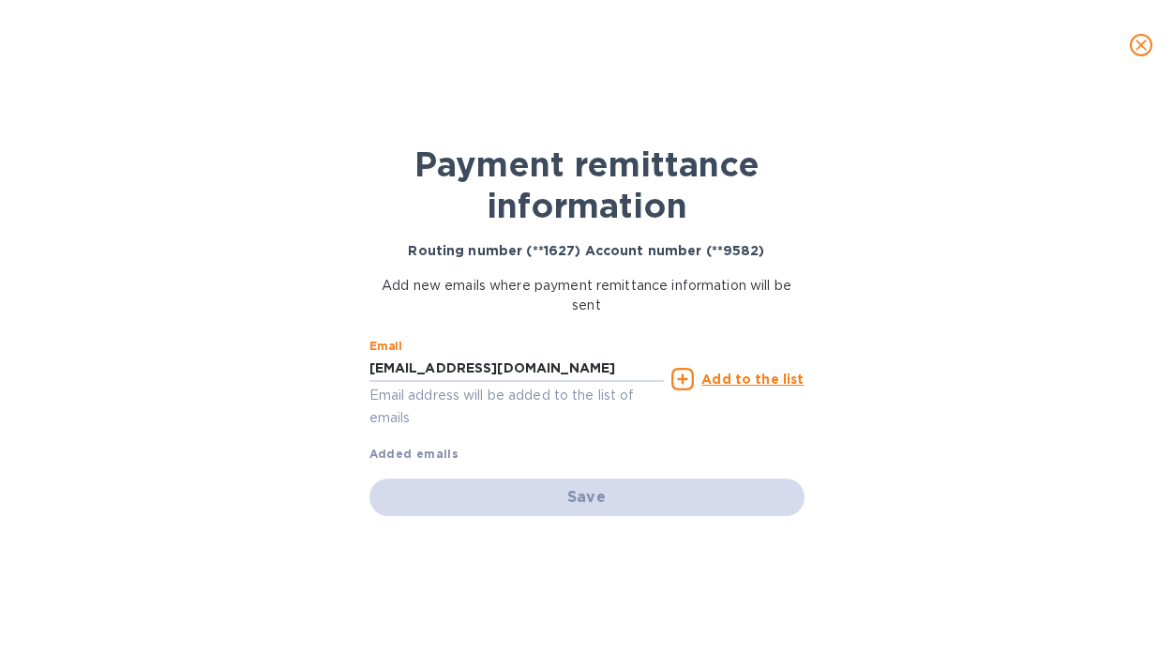  I want to click on u: Add to the list, so click(752, 379).